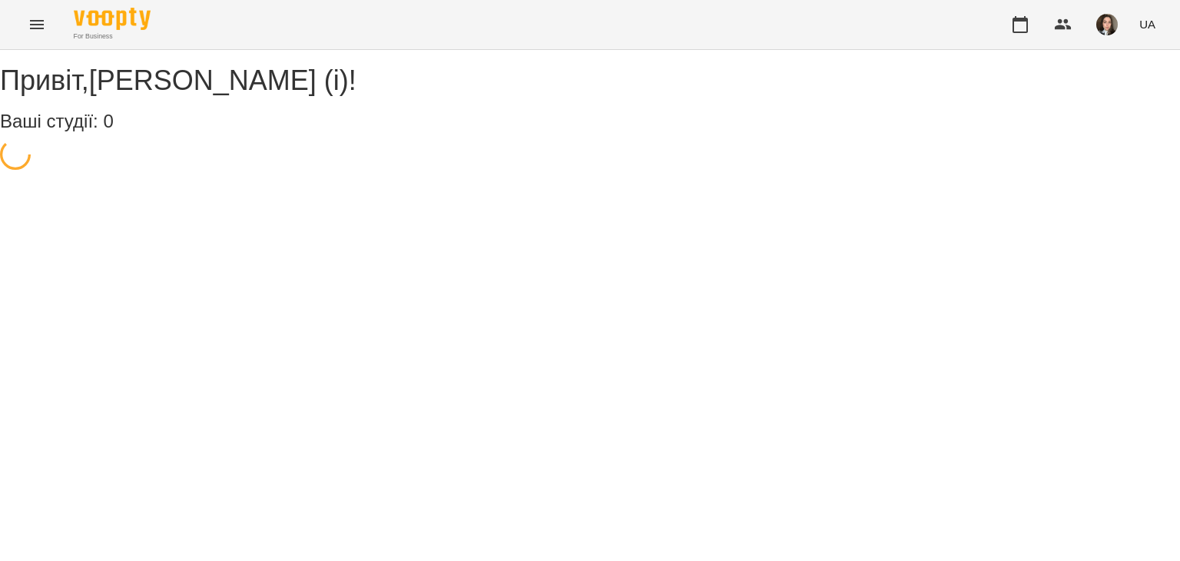  Describe the element at coordinates (1107, 25) in the screenshot. I see `img: 44d3d6facc12e0fb6bd7f330c78647dd.jfif` at that location.